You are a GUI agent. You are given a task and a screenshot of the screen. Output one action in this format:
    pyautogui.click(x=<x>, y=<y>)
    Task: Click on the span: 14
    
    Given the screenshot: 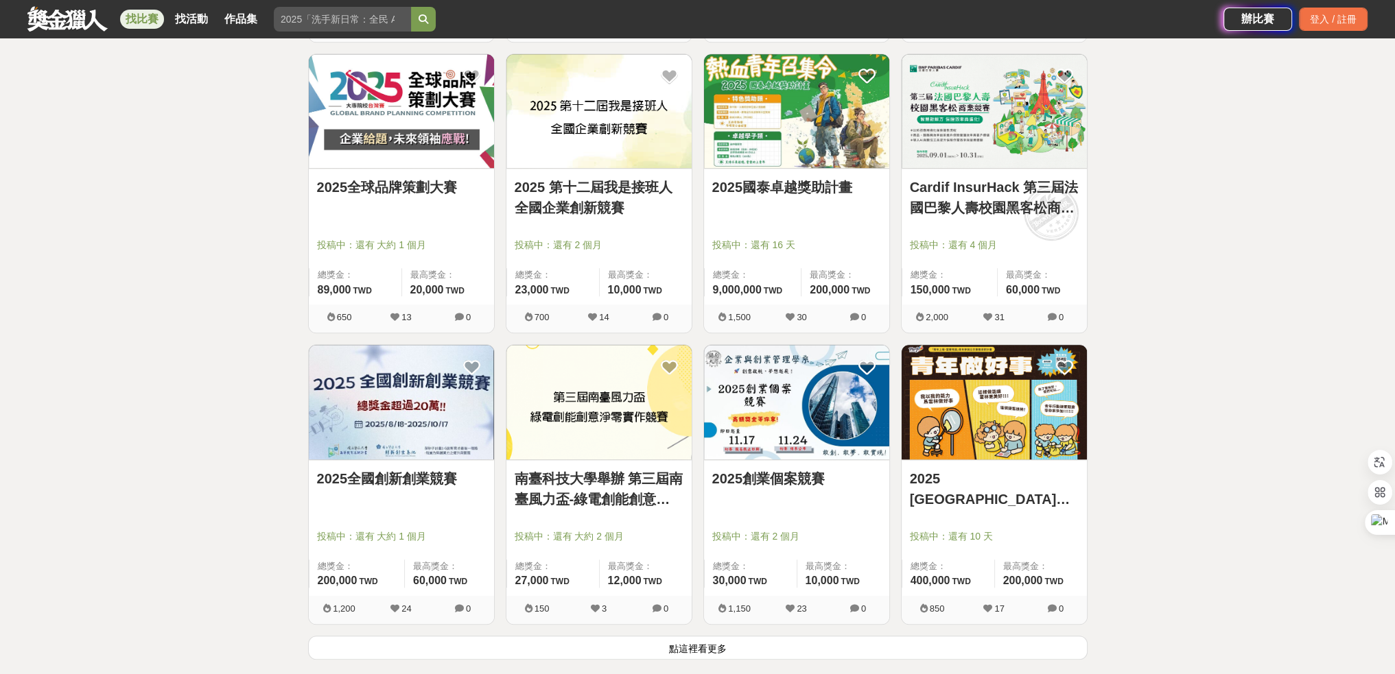 What is the action you would take?
    pyautogui.click(x=604, y=317)
    